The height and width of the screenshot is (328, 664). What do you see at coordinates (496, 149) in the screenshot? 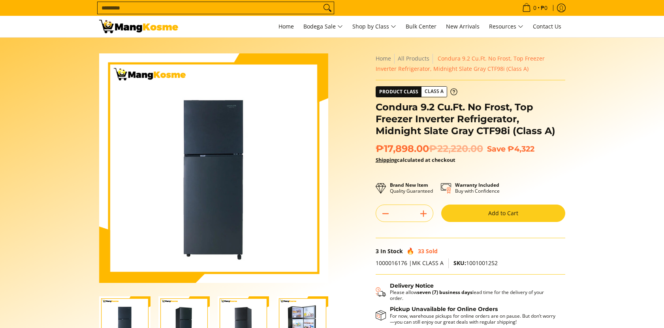
I see `span: Save` at bounding box center [496, 149].